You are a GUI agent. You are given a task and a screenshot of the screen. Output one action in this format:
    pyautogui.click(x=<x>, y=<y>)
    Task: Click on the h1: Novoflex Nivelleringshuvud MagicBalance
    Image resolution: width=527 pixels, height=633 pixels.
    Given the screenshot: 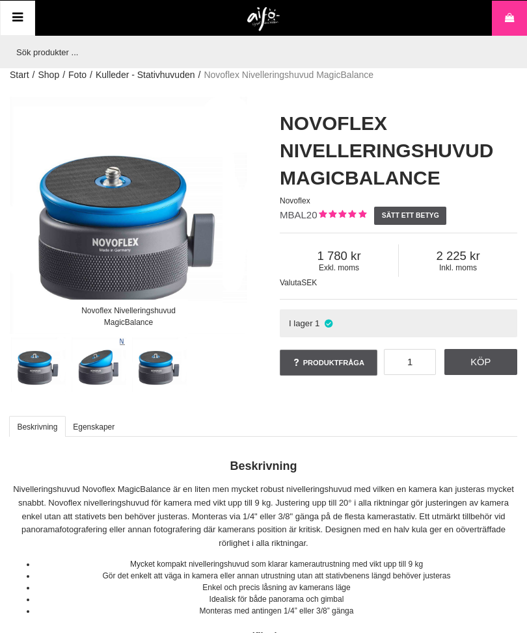 What is the action you would take?
    pyautogui.click(x=398, y=151)
    